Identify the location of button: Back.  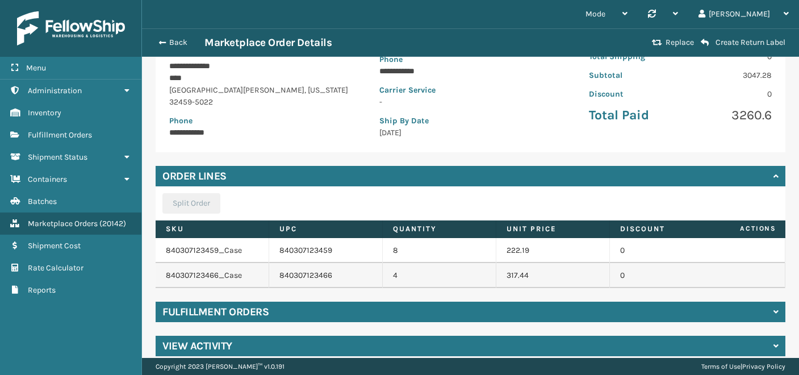
(178, 43).